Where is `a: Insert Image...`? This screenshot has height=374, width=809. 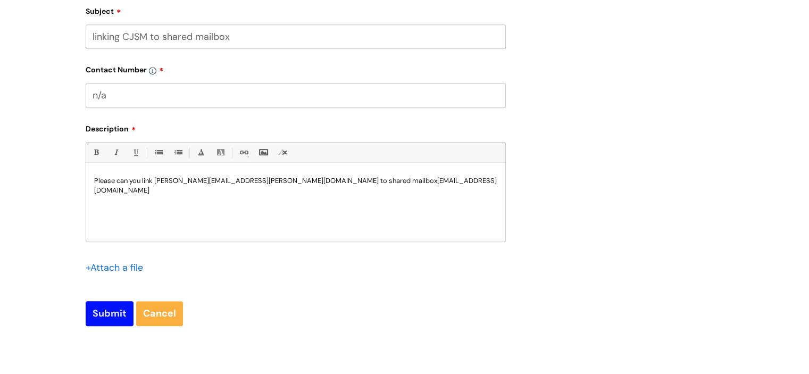
a: Insert Image... is located at coordinates (263, 152).